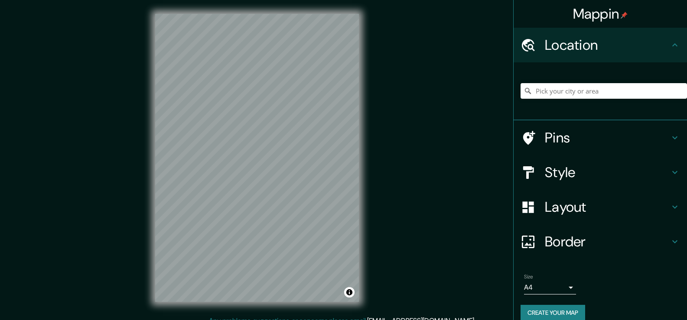 This screenshot has width=687, height=320. What do you see at coordinates (600, 14) in the screenshot?
I see `h4: Mappin` at bounding box center [600, 14].